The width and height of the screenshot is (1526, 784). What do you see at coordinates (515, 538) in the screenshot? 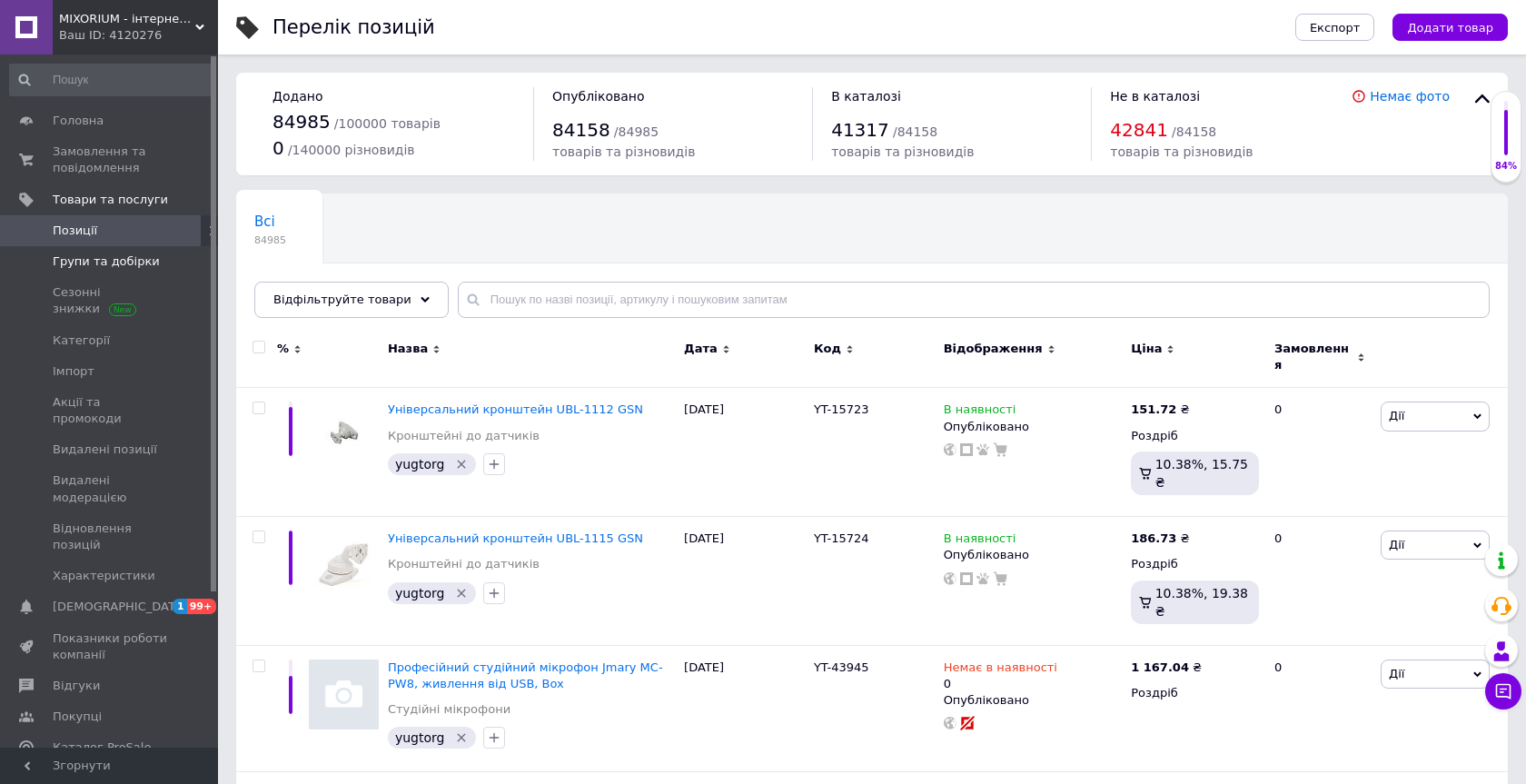
I see `span: Універсальний кронштейн UBL-1115 GSN` at bounding box center [515, 538].